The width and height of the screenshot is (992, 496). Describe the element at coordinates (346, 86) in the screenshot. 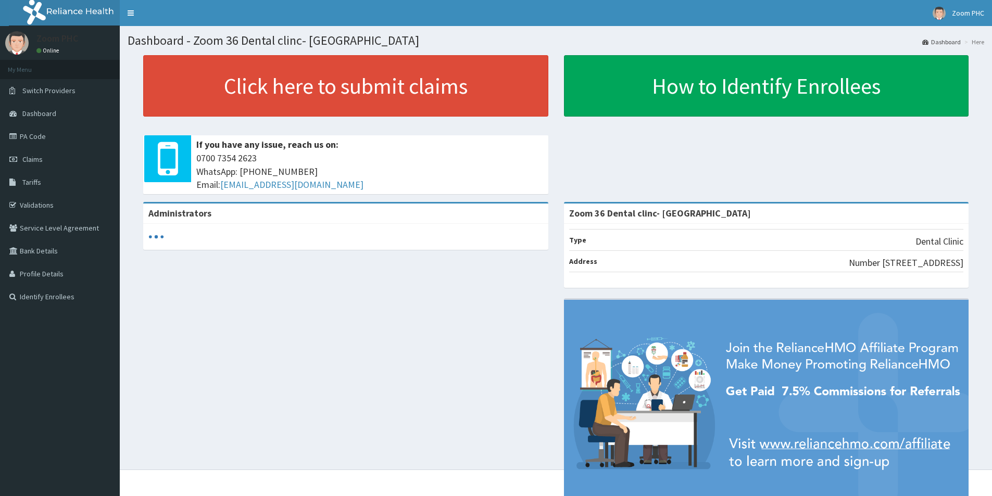

I see `a: Click here to submit claims` at that location.